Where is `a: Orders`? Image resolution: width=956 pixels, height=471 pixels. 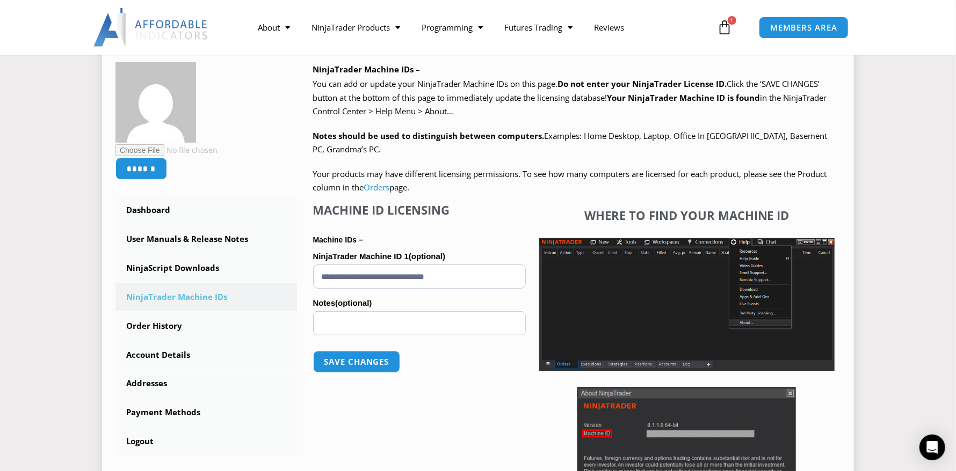 a: Orders is located at coordinates (377, 187).